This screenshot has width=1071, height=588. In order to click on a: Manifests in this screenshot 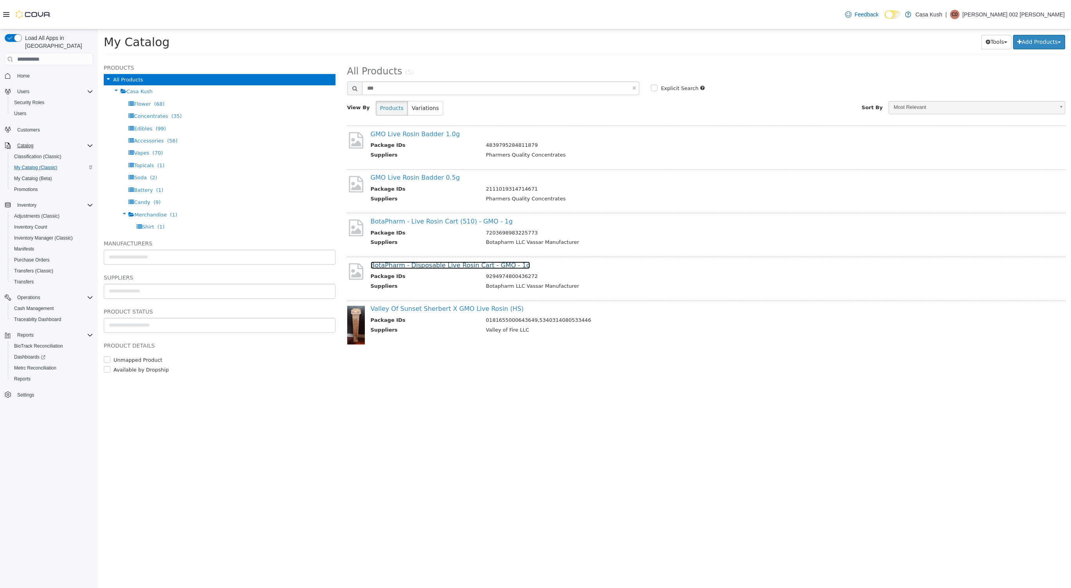, I will do `click(24, 249)`.